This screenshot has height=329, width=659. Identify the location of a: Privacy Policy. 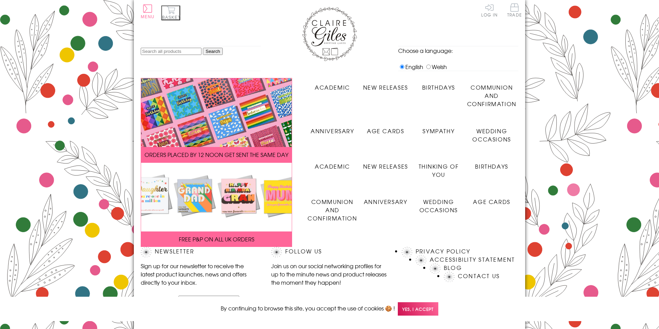
(443, 251).